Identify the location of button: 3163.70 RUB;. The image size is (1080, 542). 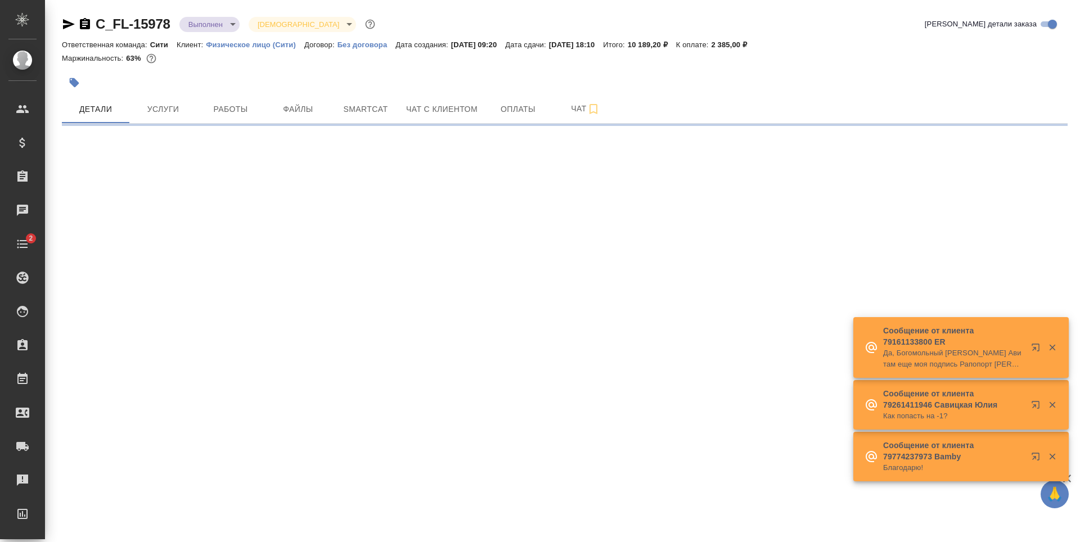
(151, 58).